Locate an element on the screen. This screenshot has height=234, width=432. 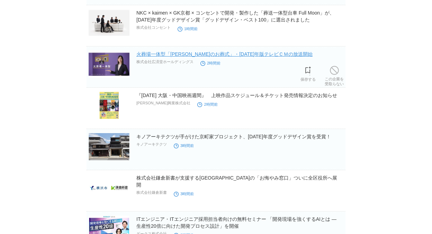
img: 火葬場一体型「東京博善のお葬式」・2025年版テレビＣＭの放送開始 is located at coordinates (109, 64).